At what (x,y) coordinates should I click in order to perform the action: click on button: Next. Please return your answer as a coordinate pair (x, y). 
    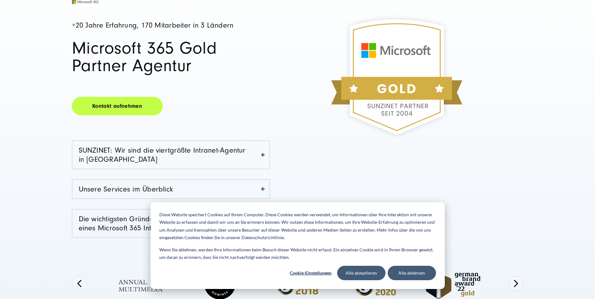
    Looking at the image, I should click on (516, 284).